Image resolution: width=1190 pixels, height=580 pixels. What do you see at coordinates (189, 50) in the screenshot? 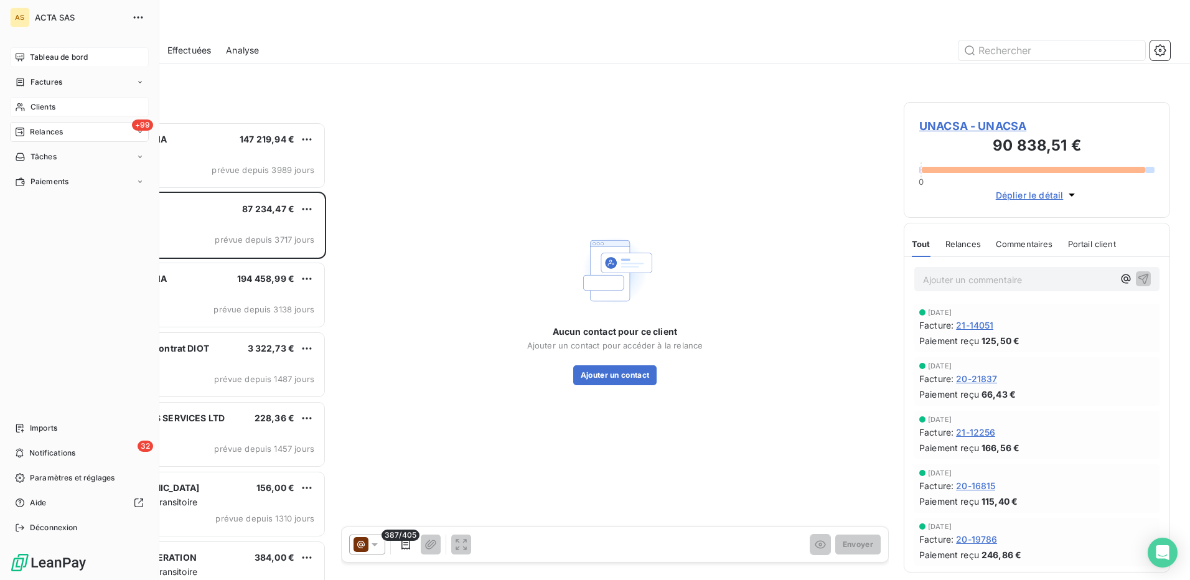
I see `span: Effectuées` at bounding box center [189, 50].